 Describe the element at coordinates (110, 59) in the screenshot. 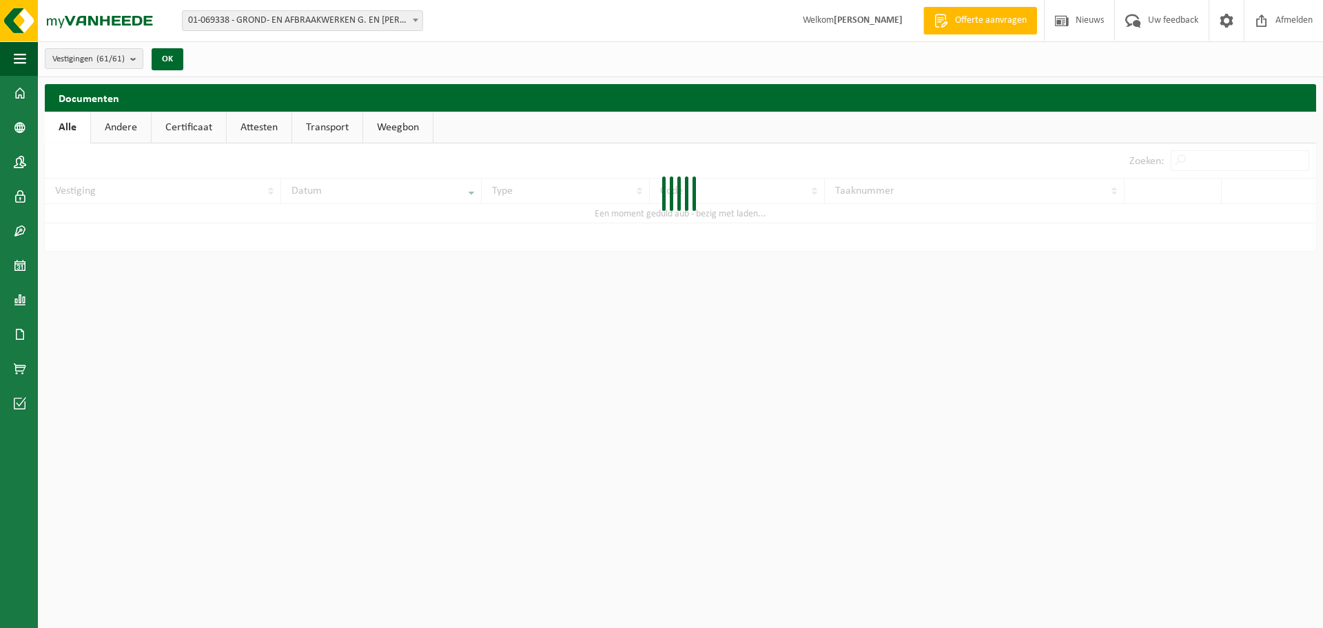

I see `count: (61/61)` at that location.